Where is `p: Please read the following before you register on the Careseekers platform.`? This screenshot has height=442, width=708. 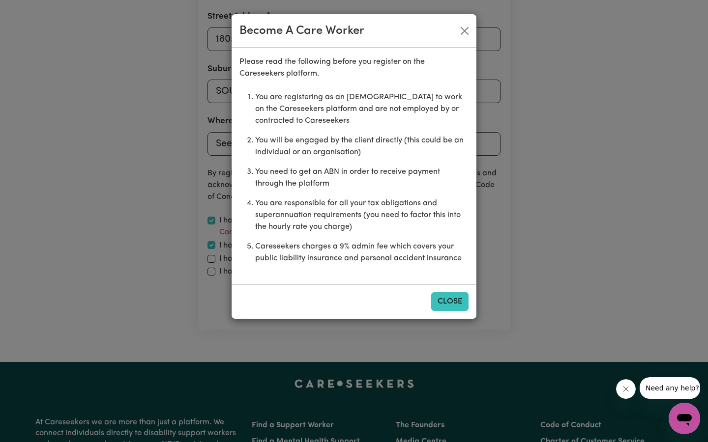 p: Please read the following before you register on the Careseekers platform. is located at coordinates (354, 68).